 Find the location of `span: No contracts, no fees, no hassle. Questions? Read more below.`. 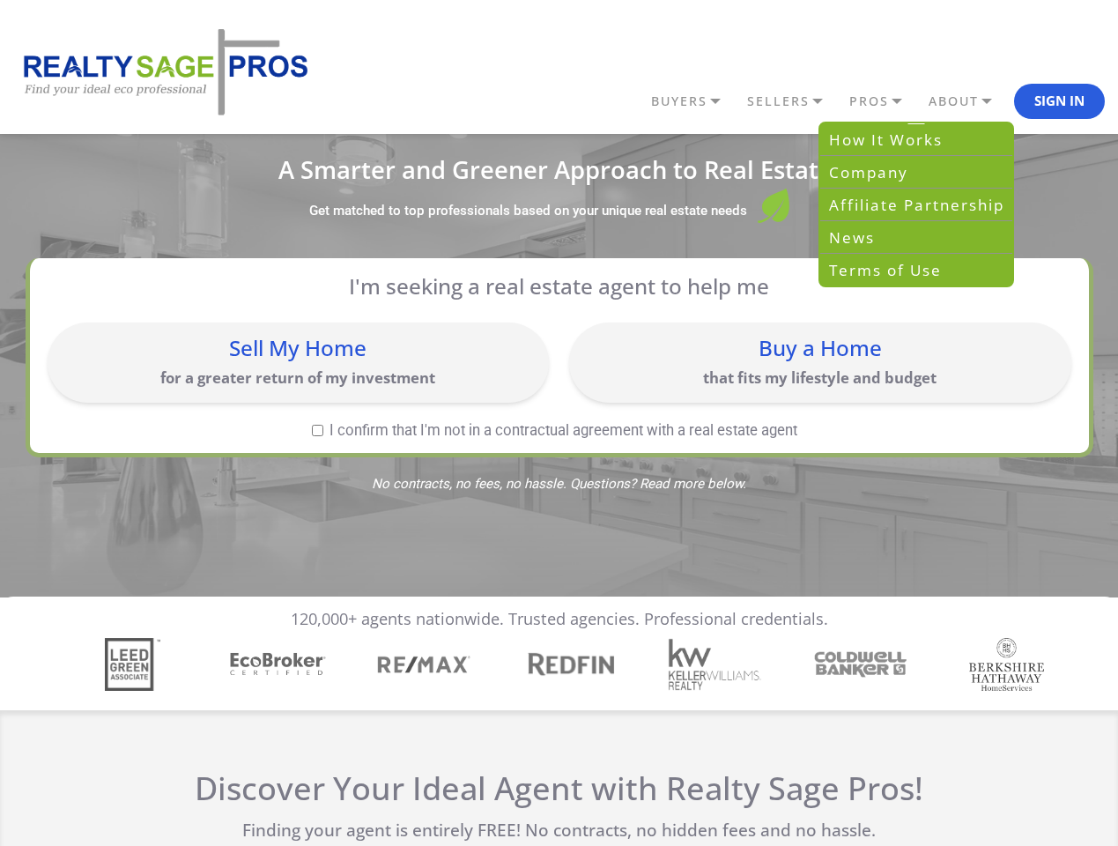

span: No contracts, no fees, no hassle. Questions? Read more below. is located at coordinates (559, 484).